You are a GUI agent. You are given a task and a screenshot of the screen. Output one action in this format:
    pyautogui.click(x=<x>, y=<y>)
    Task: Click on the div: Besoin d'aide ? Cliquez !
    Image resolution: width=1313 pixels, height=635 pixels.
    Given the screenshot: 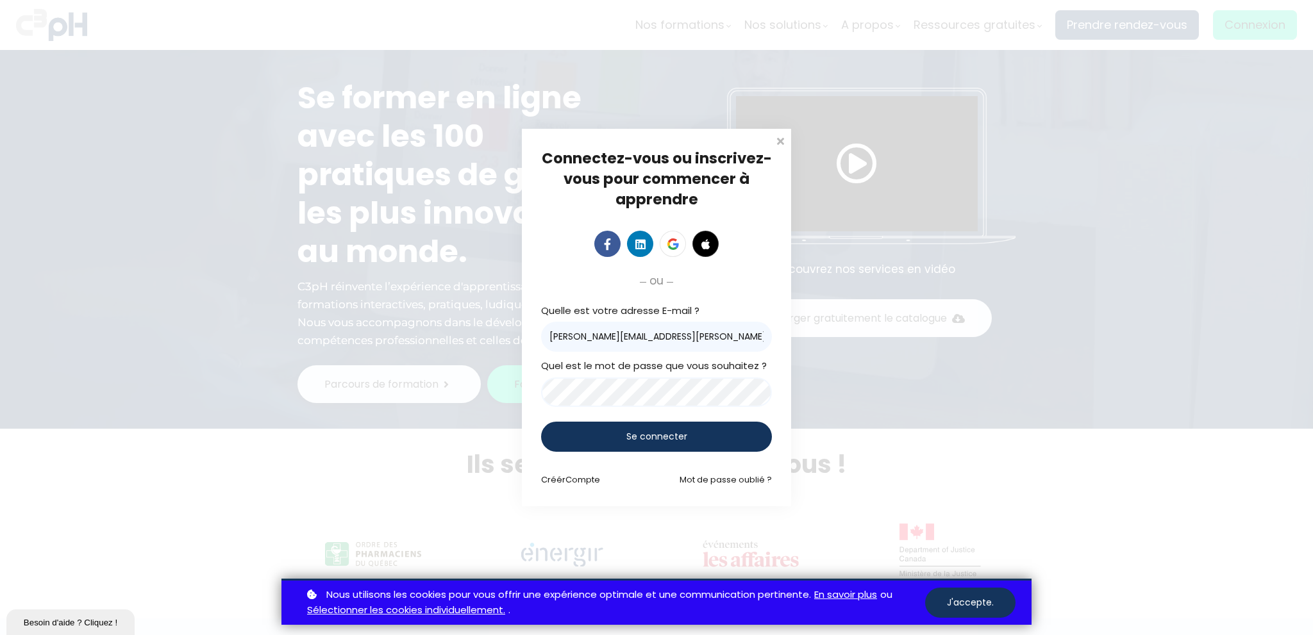 What is the action you would take?
    pyautogui.click(x=64, y=15)
    